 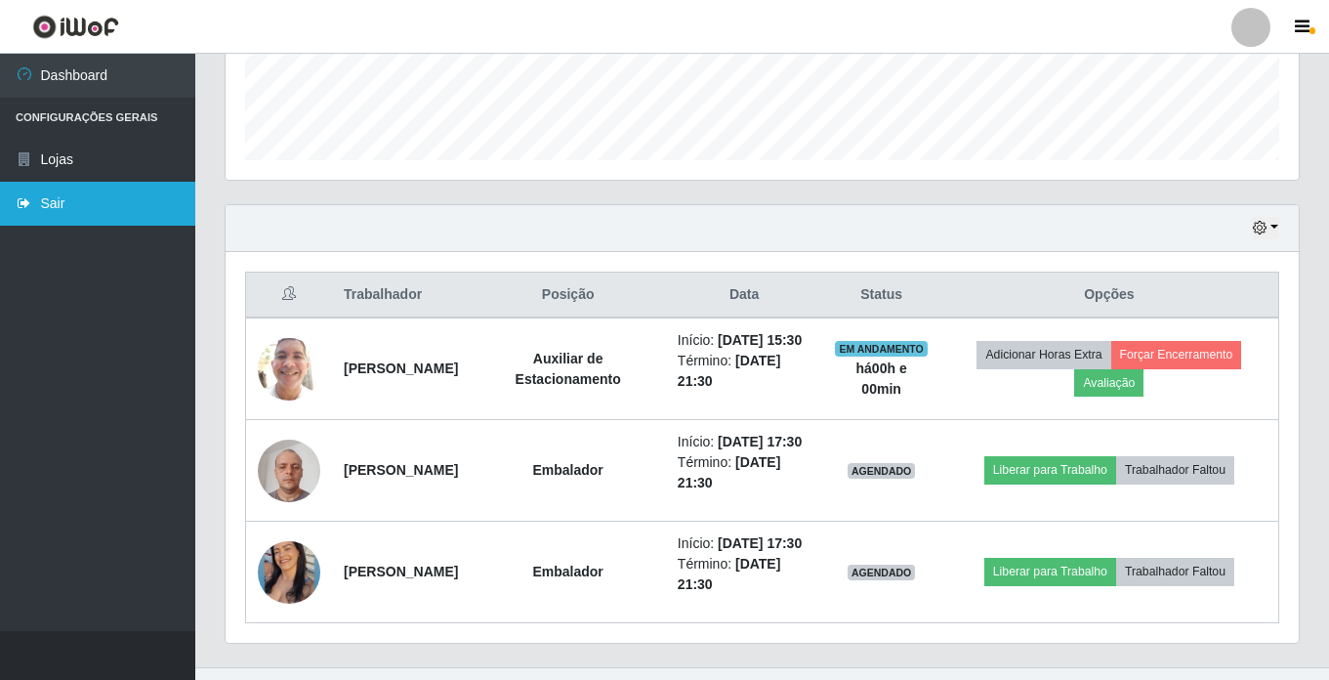 I want to click on th: Trabalhador, so click(x=400, y=295).